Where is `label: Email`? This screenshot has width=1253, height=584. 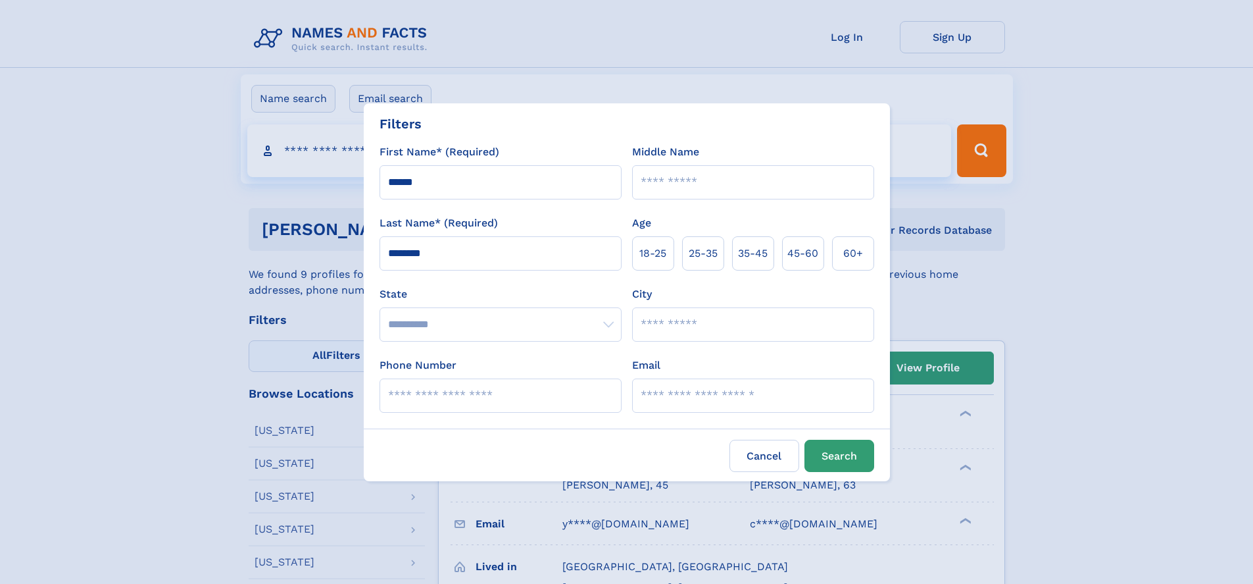
label: Email is located at coordinates (646, 365).